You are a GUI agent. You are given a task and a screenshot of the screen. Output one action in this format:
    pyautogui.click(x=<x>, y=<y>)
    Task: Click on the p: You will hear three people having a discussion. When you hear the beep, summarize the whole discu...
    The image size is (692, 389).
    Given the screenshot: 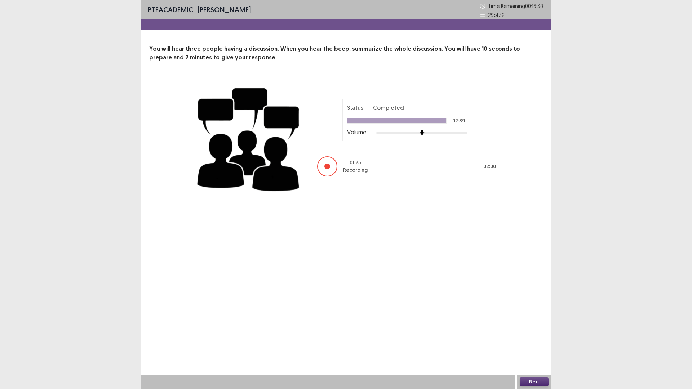 What is the action you would take?
    pyautogui.click(x=346, y=53)
    